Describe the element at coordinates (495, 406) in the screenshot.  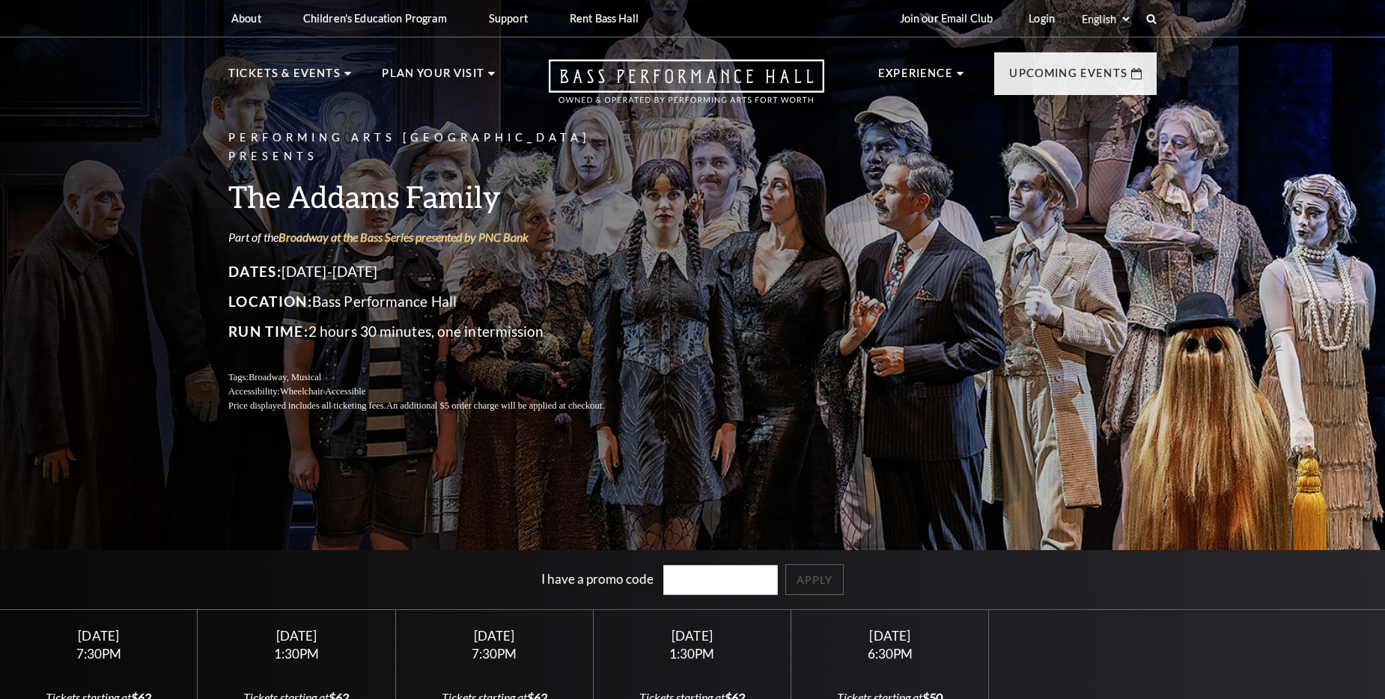
I see `span: An additional $5 order charge will be applied at checkout.` at that location.